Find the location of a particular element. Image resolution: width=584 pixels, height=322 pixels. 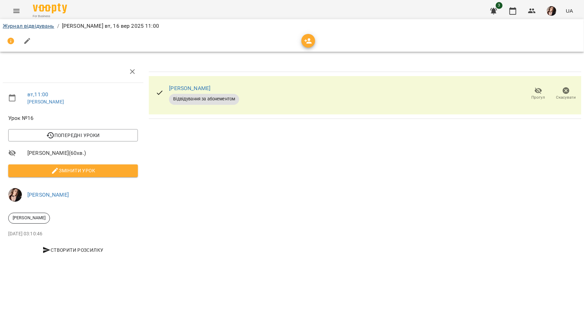

span: Урок №16 is located at coordinates (73, 118).